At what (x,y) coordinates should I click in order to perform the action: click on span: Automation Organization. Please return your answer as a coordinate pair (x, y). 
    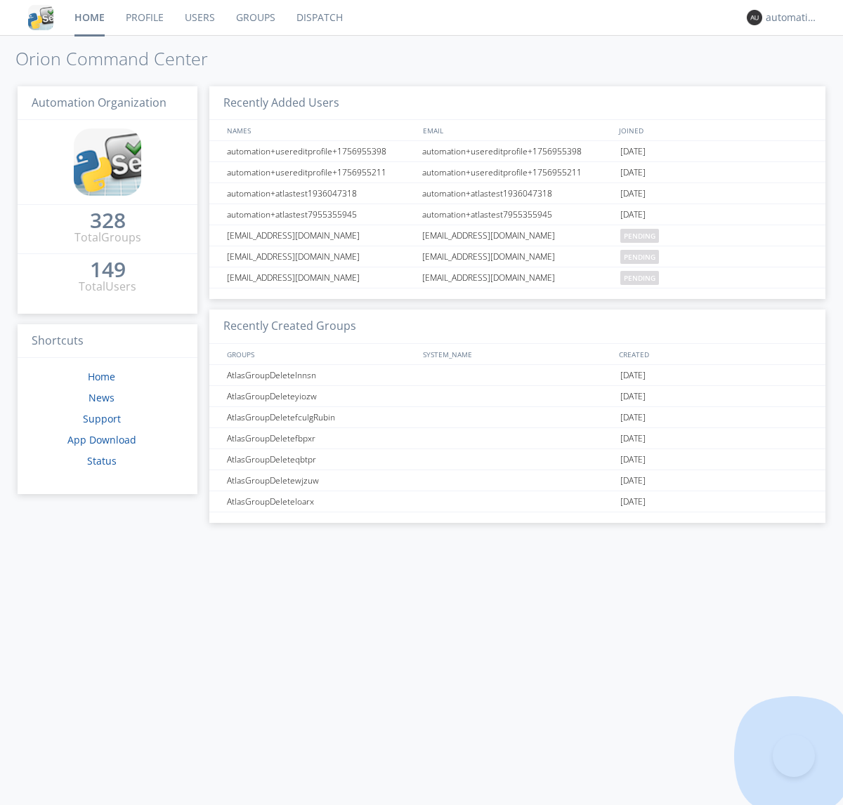
    Looking at the image, I should click on (99, 103).